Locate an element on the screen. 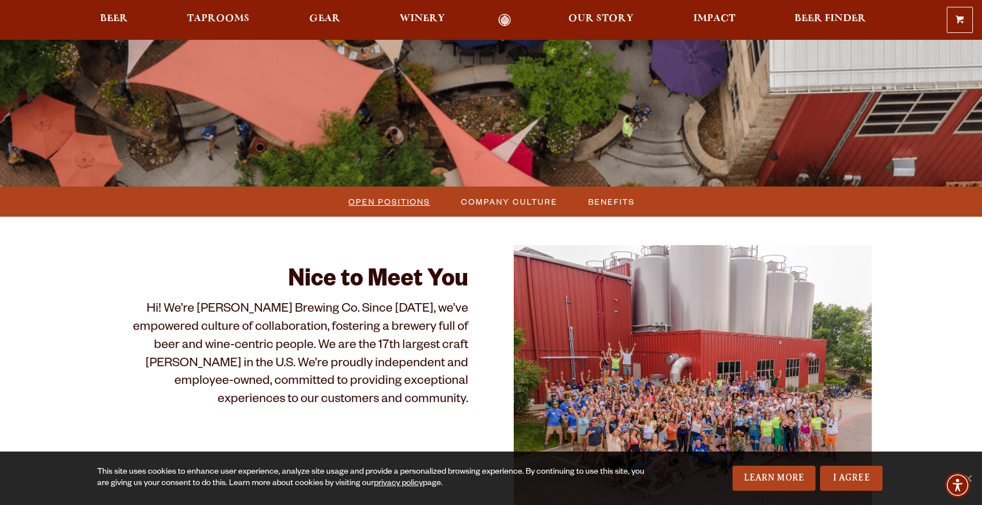 The height and width of the screenshot is (505, 982). div: Accessibility Menu is located at coordinates (957, 485).